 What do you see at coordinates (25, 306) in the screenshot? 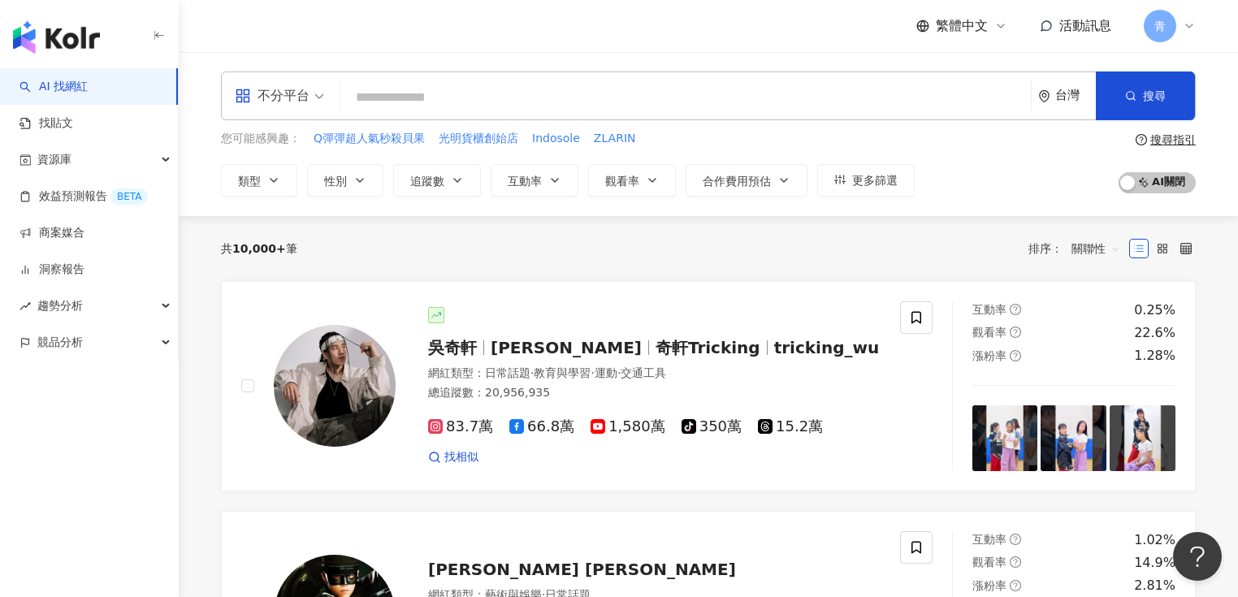
I see `span: rise` at bounding box center [25, 306].